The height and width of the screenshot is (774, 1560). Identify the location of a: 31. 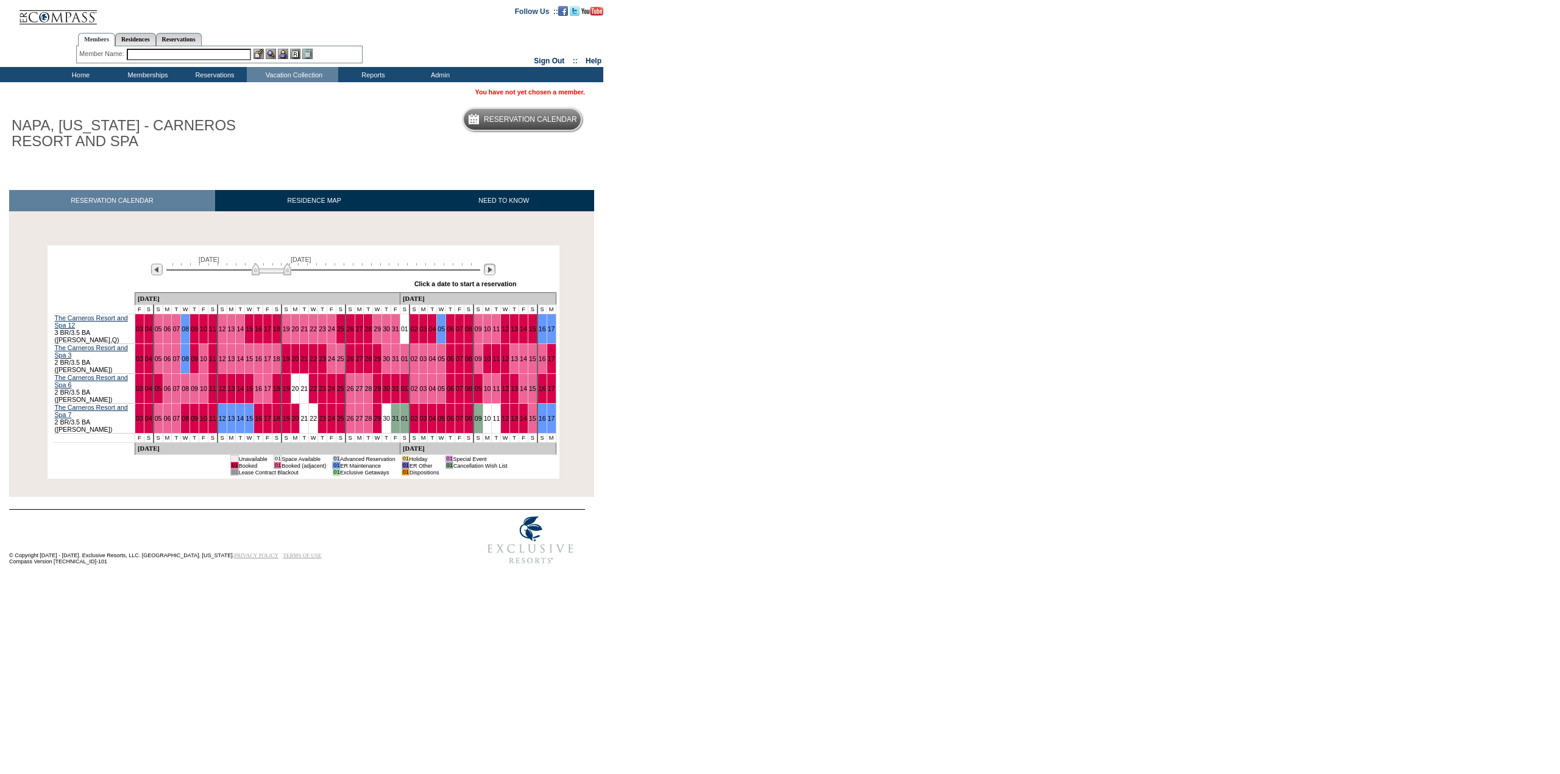
(395, 329).